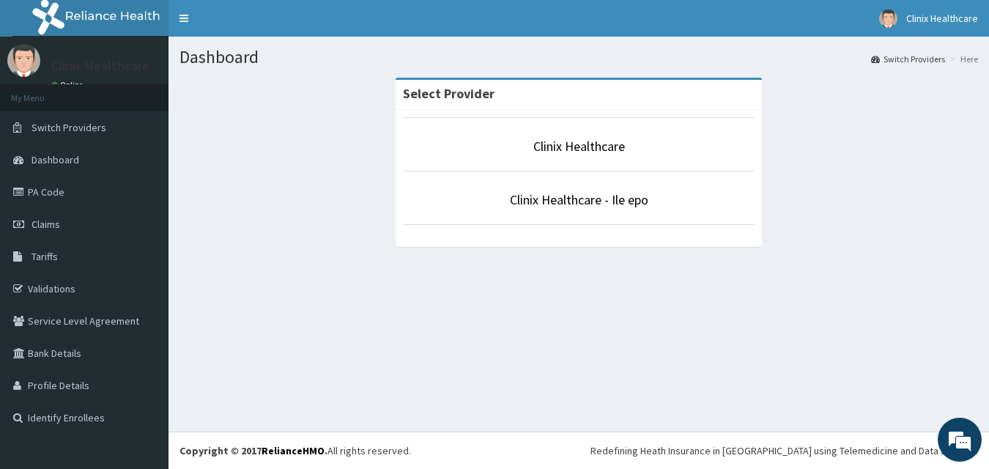 The image size is (989, 469). What do you see at coordinates (69, 127) in the screenshot?
I see `span: Switch Providers` at bounding box center [69, 127].